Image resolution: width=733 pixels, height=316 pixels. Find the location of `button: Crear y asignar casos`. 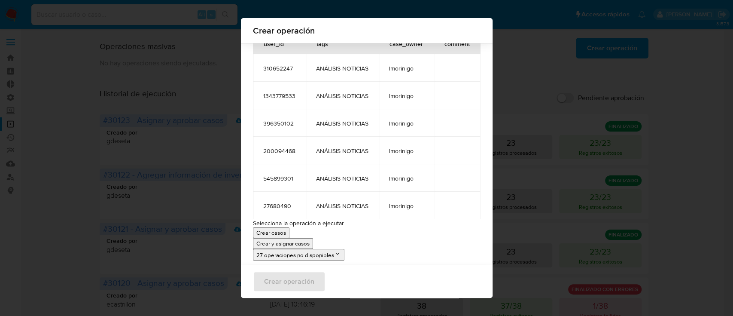

button: Crear y asignar casos is located at coordinates (283, 243).